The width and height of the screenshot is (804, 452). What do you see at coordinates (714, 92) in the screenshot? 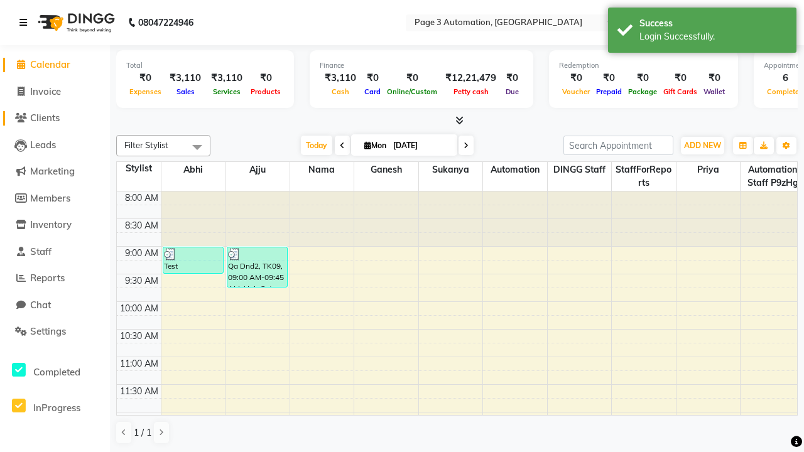
I see `span: Wallet` at bounding box center [714, 92].